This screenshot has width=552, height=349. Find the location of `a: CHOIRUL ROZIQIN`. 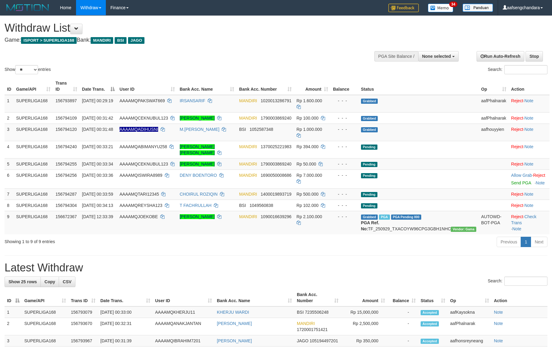

a: CHOIRUL ROZIQIN is located at coordinates (198, 194).